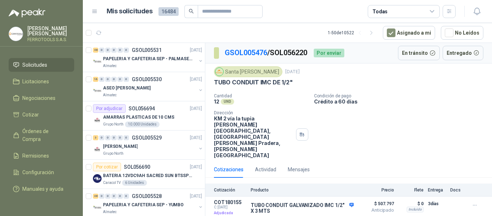  I want to click on div: 10.000 Unidades, so click(142, 124).